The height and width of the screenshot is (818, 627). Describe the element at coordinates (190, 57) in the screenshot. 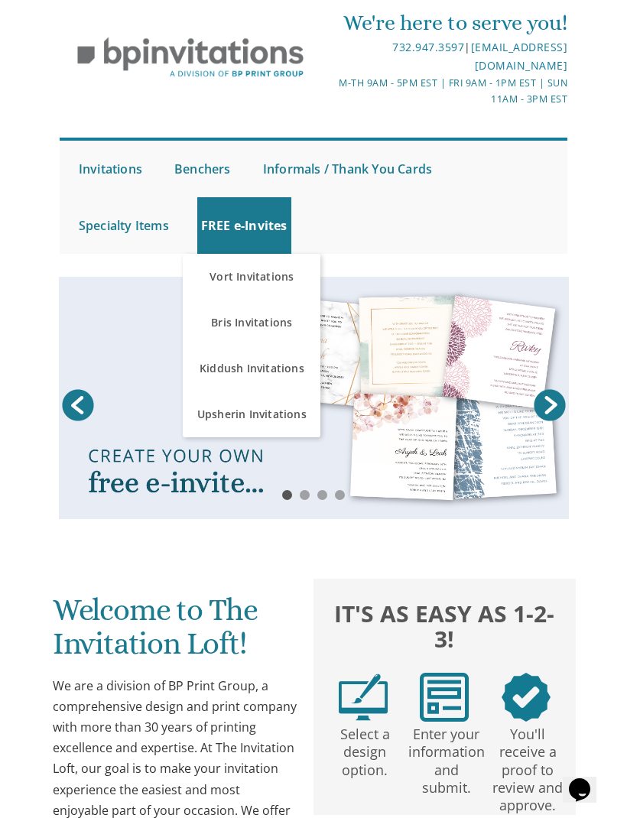

I see `img: BP Invitation Loft` at that location.